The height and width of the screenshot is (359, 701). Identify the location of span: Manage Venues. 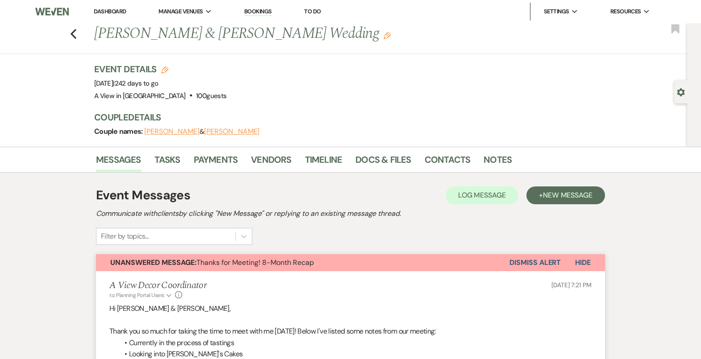
(180, 12).